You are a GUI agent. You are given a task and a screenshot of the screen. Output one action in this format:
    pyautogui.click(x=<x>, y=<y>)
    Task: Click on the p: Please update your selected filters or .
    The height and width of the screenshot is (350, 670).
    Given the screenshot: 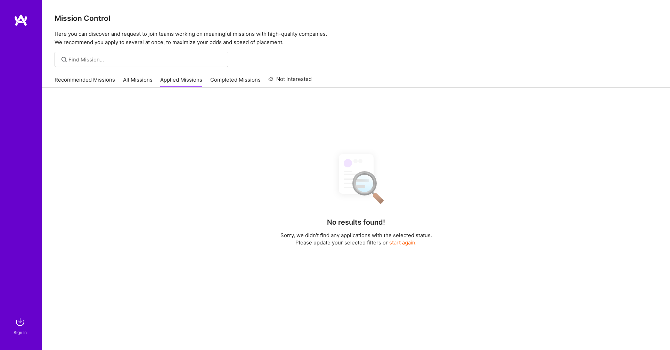 What is the action you would take?
    pyautogui.click(x=356, y=243)
    